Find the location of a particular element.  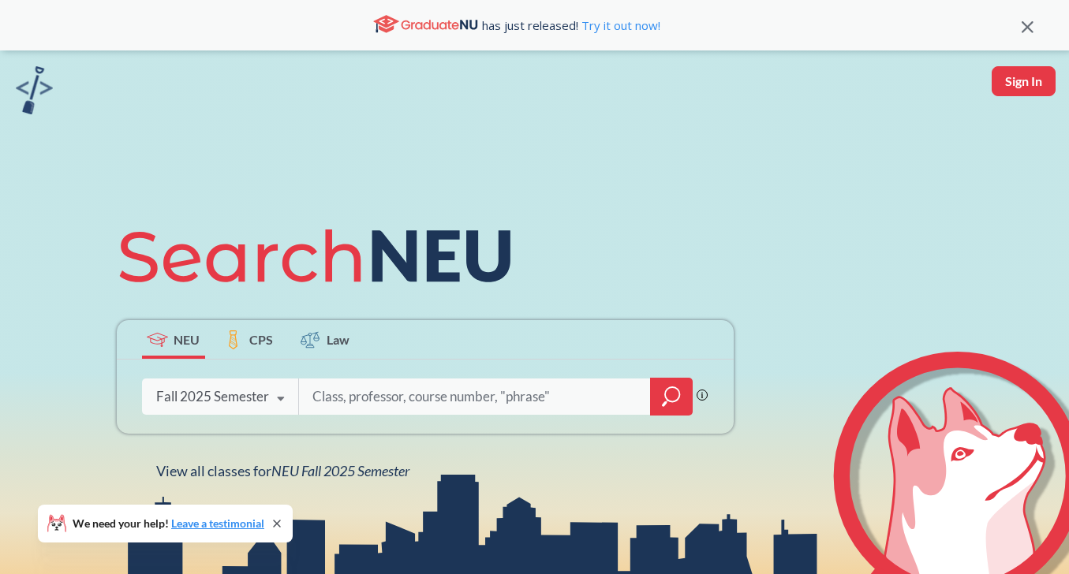

span: has just released! is located at coordinates (571, 25).